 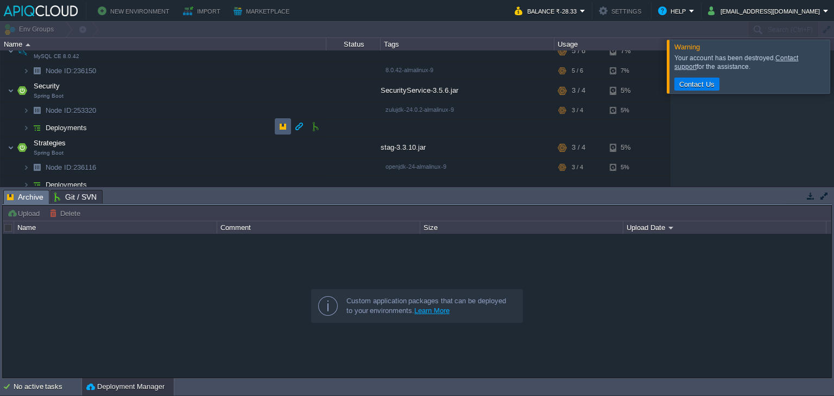 What do you see at coordinates (56, 56) in the screenshot?
I see `span: MySQL CE 8.0.42` at bounding box center [56, 56].